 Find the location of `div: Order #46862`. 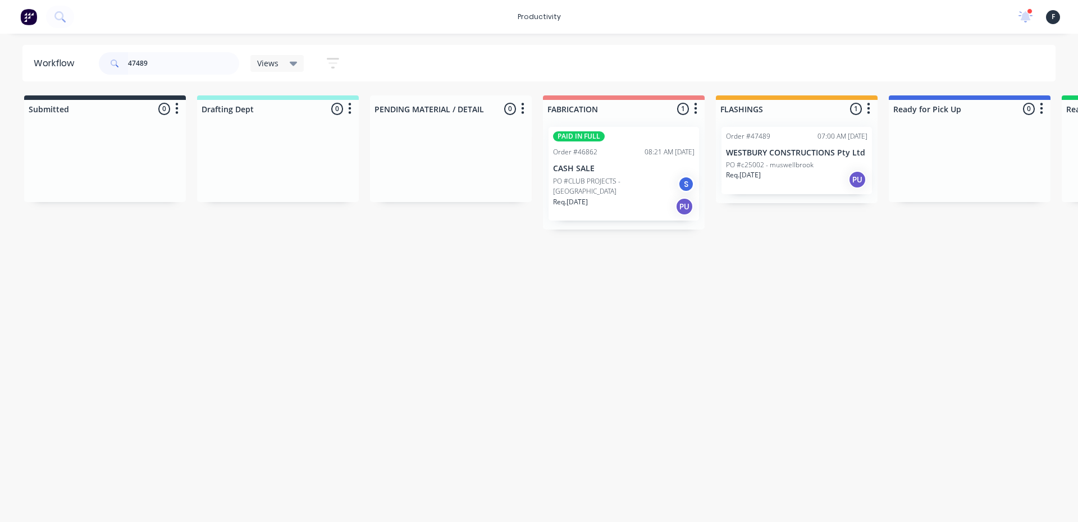

div: Order #46862 is located at coordinates (575, 152).